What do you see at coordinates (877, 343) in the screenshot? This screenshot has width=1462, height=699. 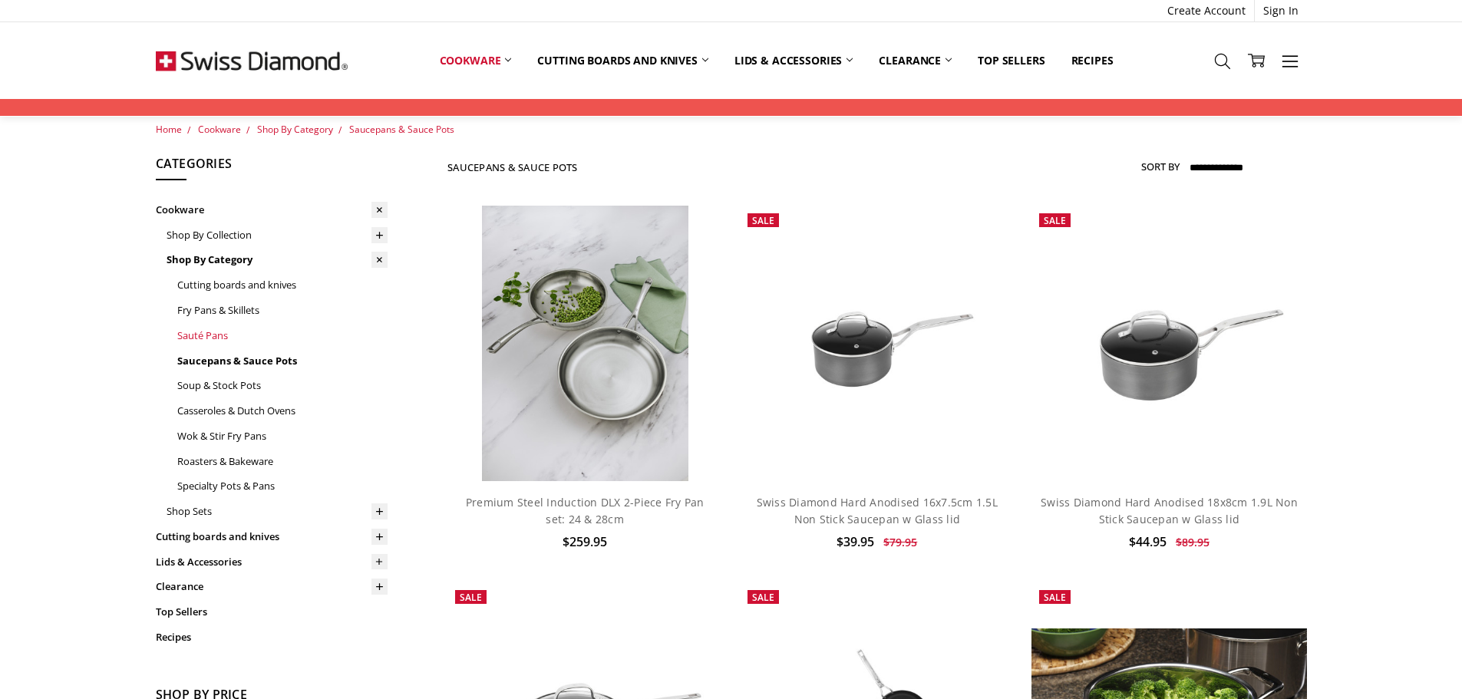 I see `img: Swiss Diamond Hard Anodised 16x7.5cm 1.5L Non Stick Saucepan w Glass lid` at bounding box center [877, 343].